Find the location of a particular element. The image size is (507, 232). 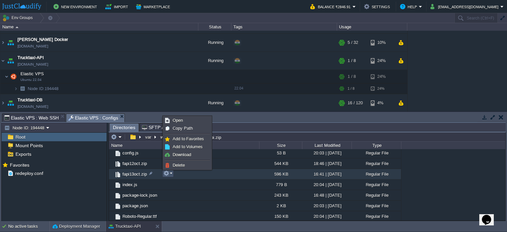

button: Node ID: 194448 is located at coordinates (25, 128).